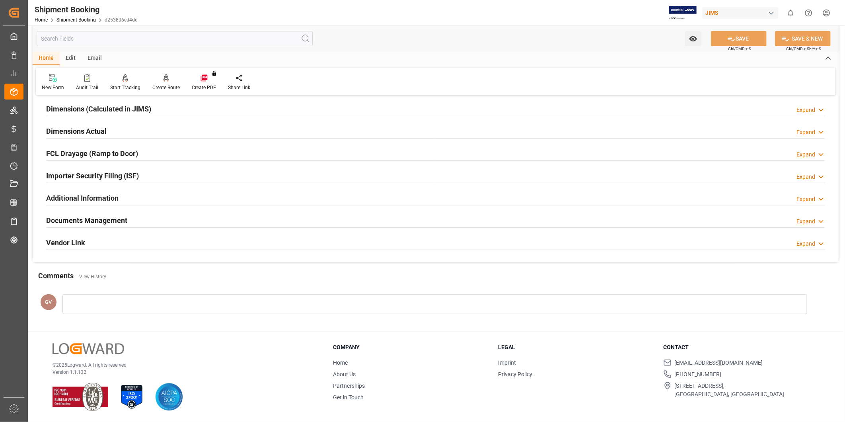  Describe the element at coordinates (92, 175) in the screenshot. I see `h2: Importer Security Filing (ISF)` at that location.